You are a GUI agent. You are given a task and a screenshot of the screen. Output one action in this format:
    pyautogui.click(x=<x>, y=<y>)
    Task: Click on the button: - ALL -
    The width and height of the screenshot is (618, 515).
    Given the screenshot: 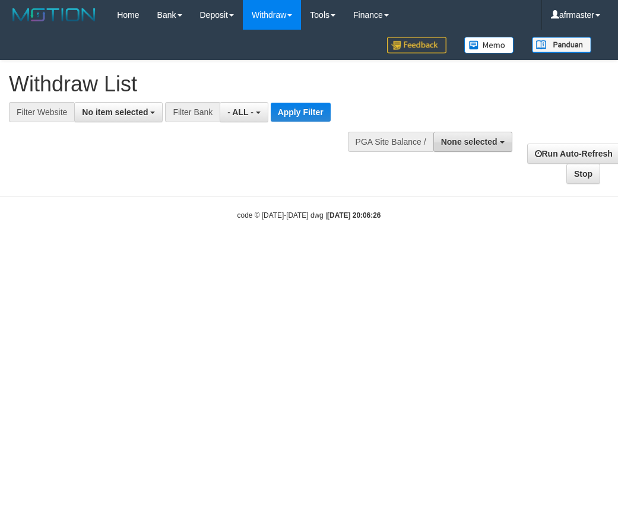 What is the action you would take?
    pyautogui.click(x=243, y=112)
    